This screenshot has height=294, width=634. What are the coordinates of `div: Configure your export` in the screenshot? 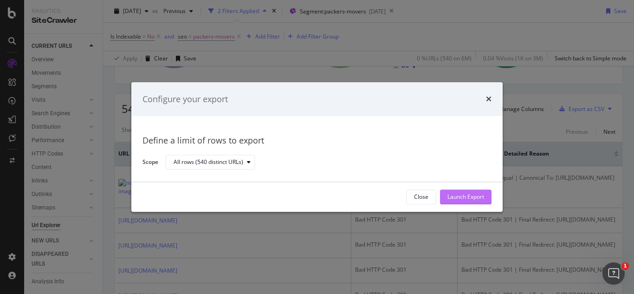 It's located at (185, 99).